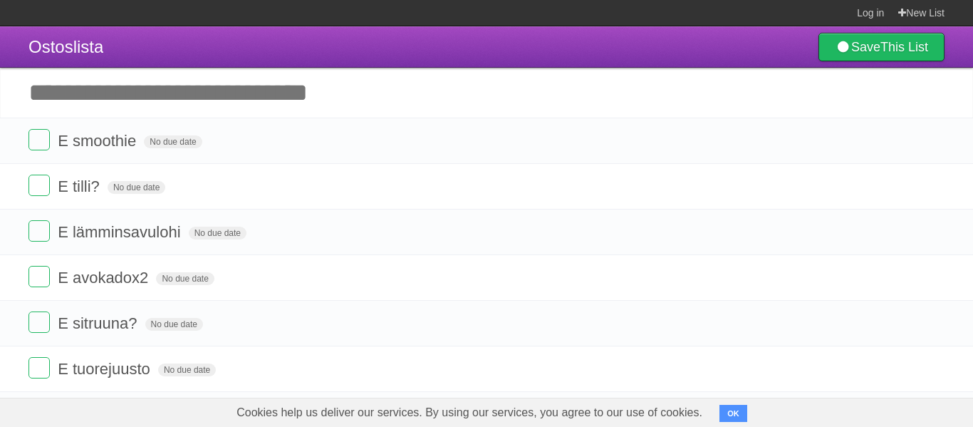  Describe the element at coordinates (66, 46) in the screenshot. I see `span: Ostoslista` at that location.